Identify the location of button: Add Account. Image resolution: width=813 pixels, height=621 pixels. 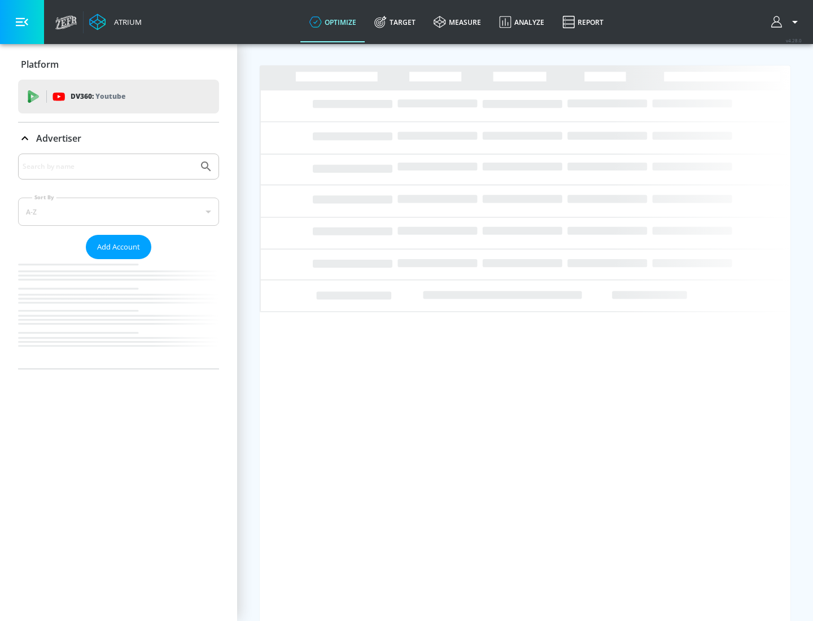
(119, 247).